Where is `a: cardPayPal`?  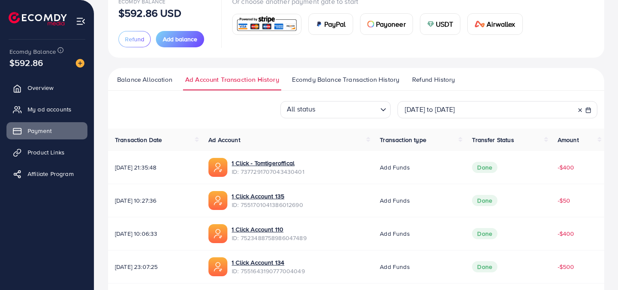
a: cardPayPal is located at coordinates (331, 24).